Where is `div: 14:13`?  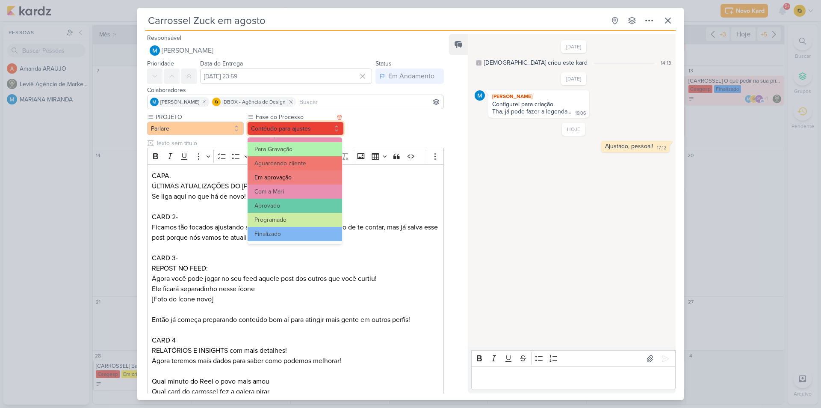
div: 14:13 is located at coordinates (666, 63).